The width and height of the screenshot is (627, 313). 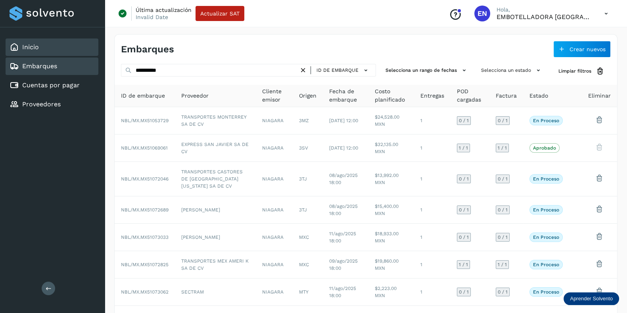 What do you see at coordinates (145, 265) in the screenshot?
I see `span: NBL/MX.MX51072825` at bounding box center [145, 265].